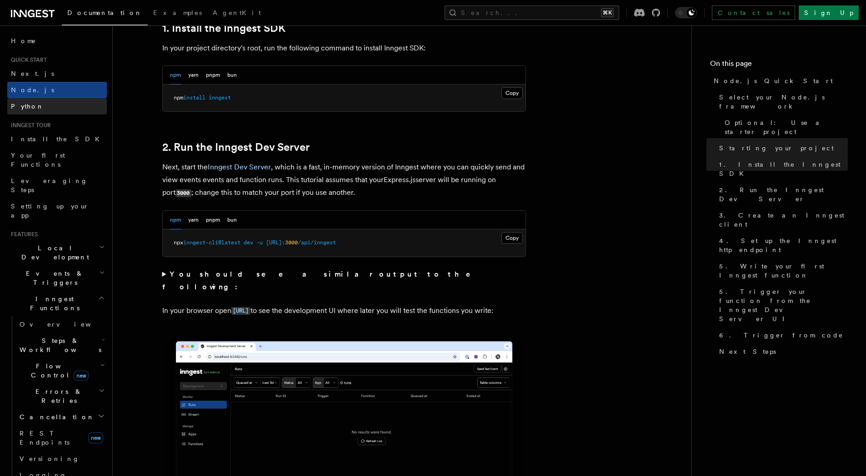 This screenshot has height=476, width=866. What do you see at coordinates (781, 194) in the screenshot?
I see `a: 2. Run the Inngest Dev Server` at bounding box center [781, 194].